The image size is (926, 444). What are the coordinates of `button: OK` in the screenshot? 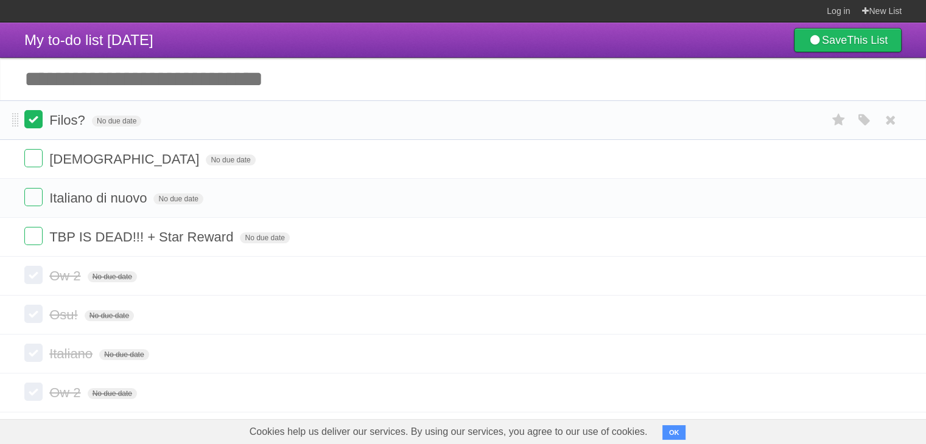 It's located at (674, 433).